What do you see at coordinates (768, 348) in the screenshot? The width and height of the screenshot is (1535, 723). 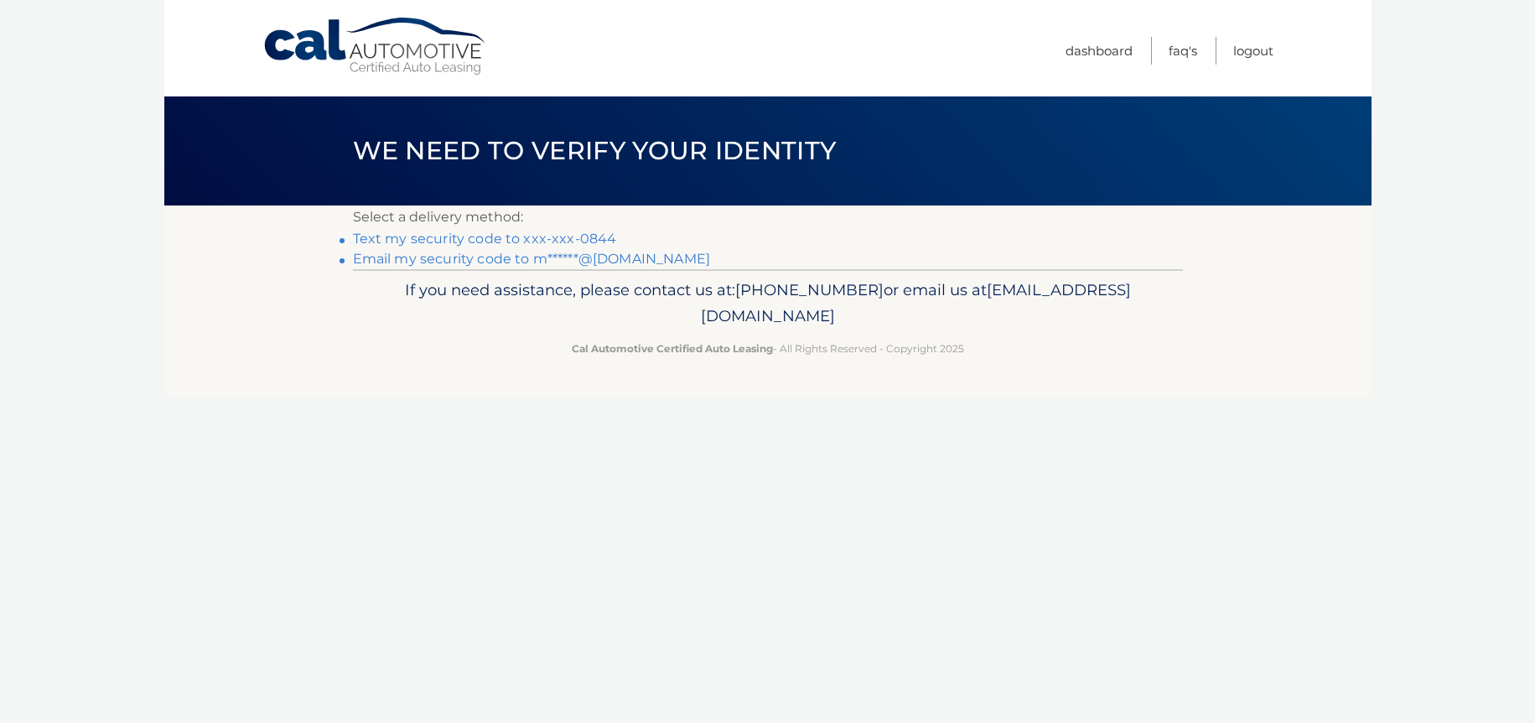 I see `p: - All Rights Reserved - Copyright 2025` at bounding box center [768, 348].